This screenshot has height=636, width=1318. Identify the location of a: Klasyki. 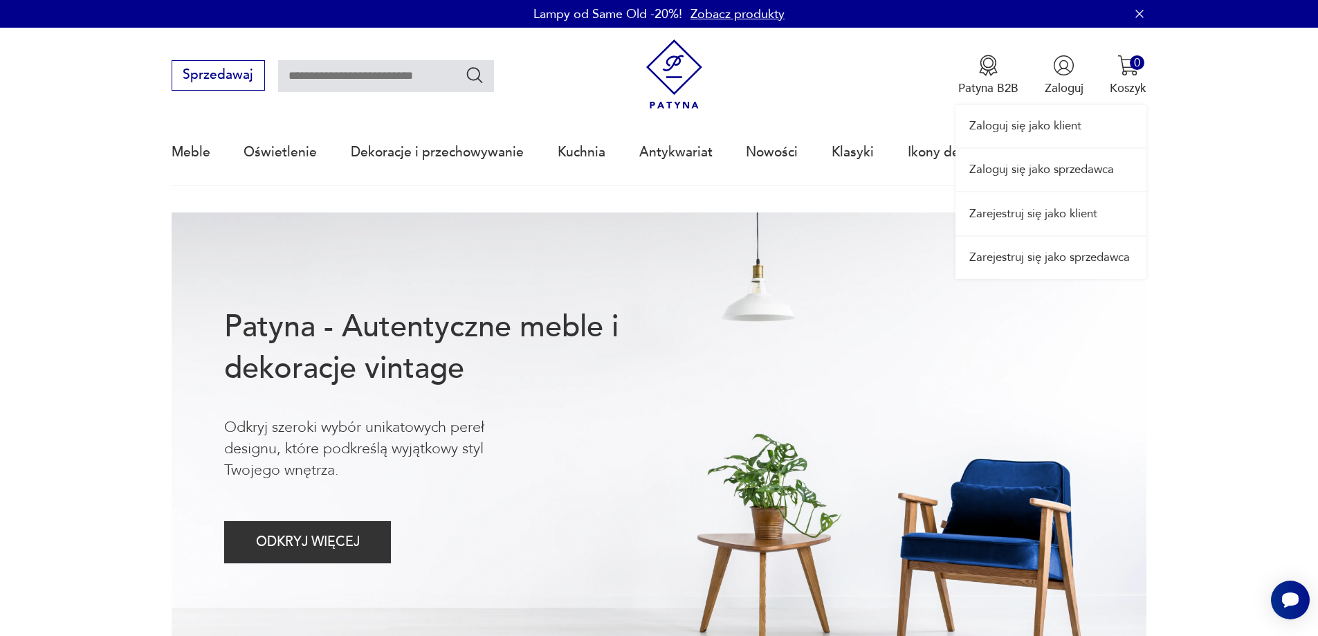
(852, 152).